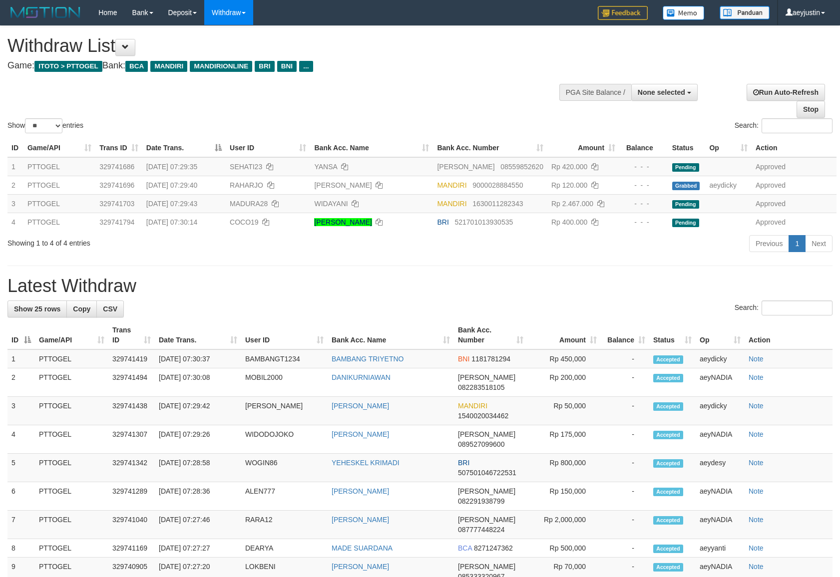 The image size is (840, 577). I want to click on span: Copy, so click(81, 309).